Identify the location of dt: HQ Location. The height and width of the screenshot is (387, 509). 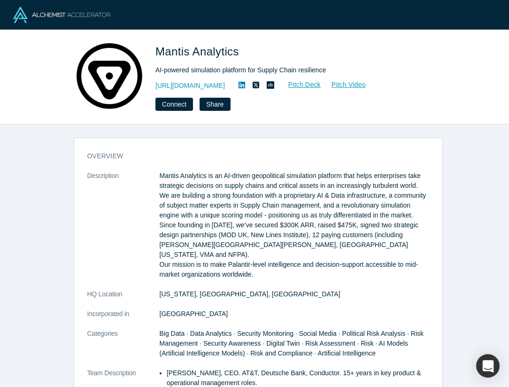
(124, 299).